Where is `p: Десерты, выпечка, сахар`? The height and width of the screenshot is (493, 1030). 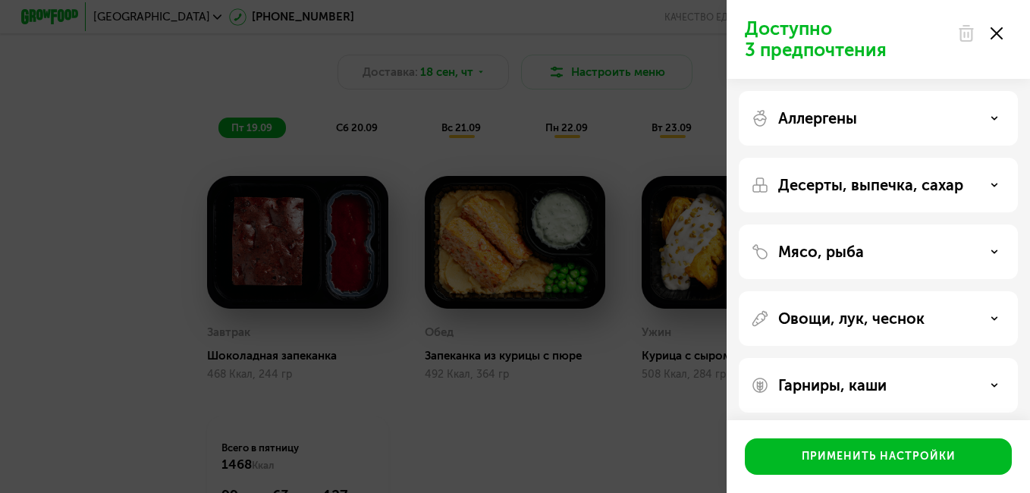 p: Десерты, выпечка, сахар is located at coordinates (871, 185).